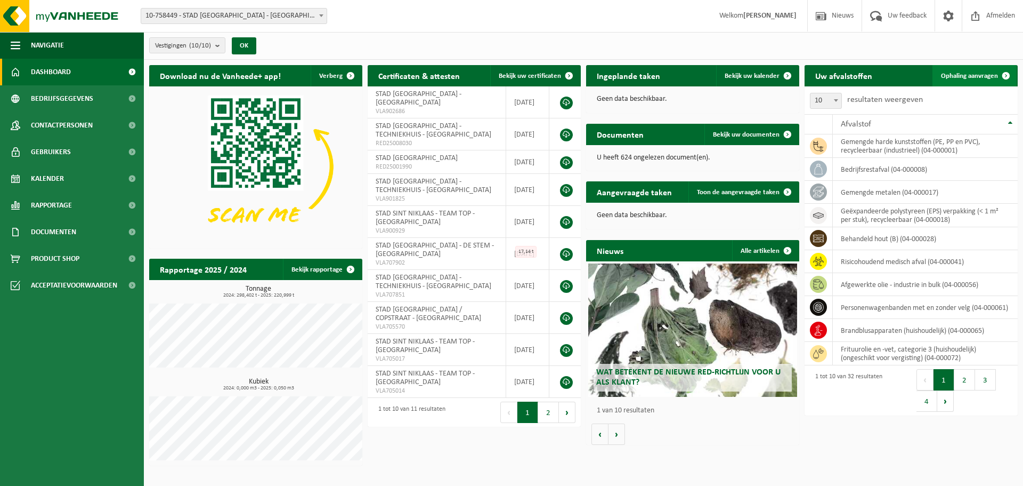 The height and width of the screenshot is (486, 1023). What do you see at coordinates (738, 192) in the screenshot?
I see `span: Toon de aangevraagde taken` at bounding box center [738, 192].